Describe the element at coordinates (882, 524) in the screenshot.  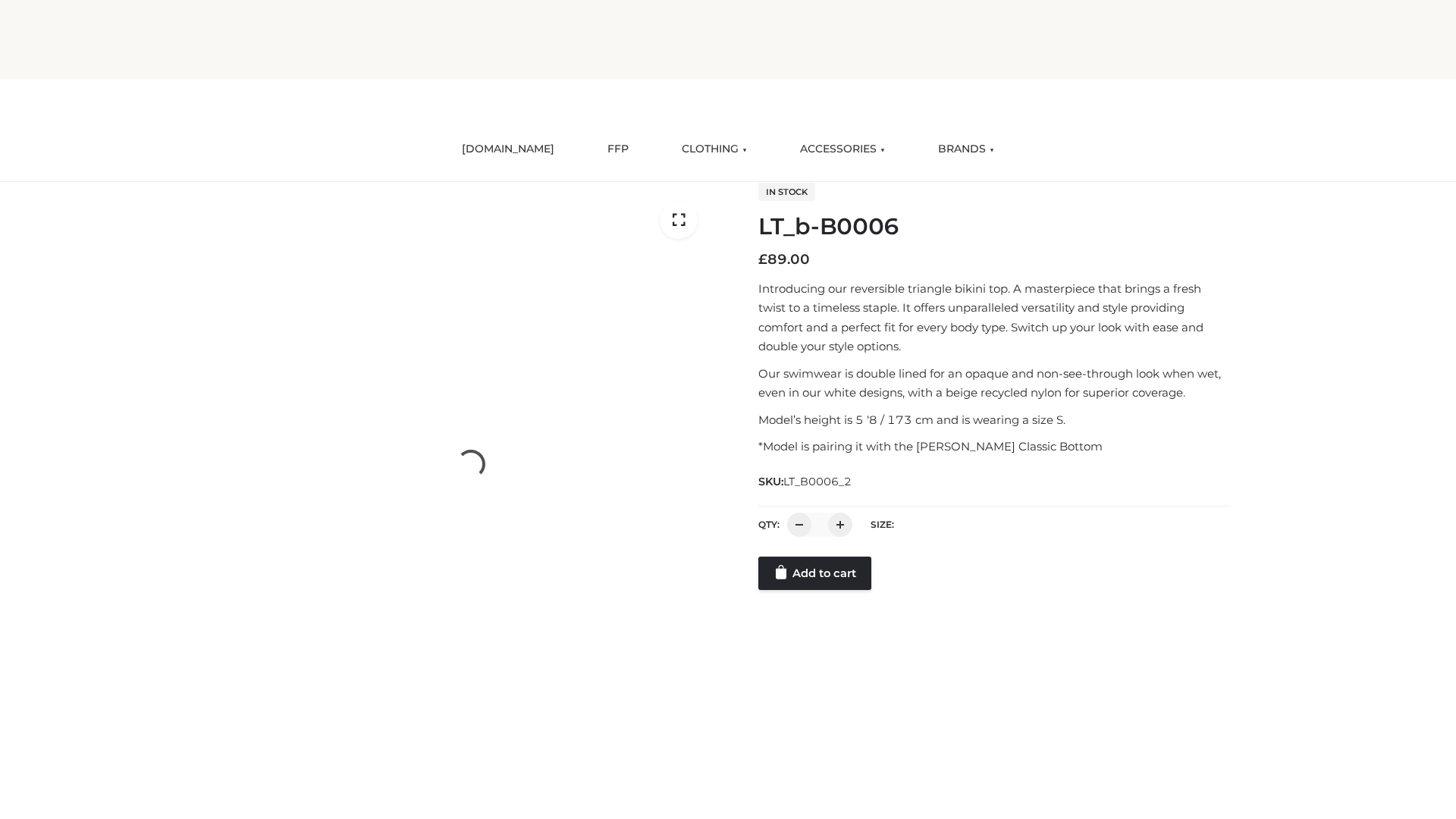
I see `label: Size:` at that location.